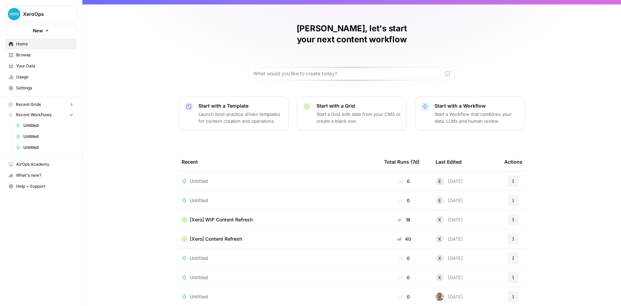 The height and width of the screenshot is (306, 621). I want to click on span: [Xero] WIP Content Refresh, so click(221, 219).